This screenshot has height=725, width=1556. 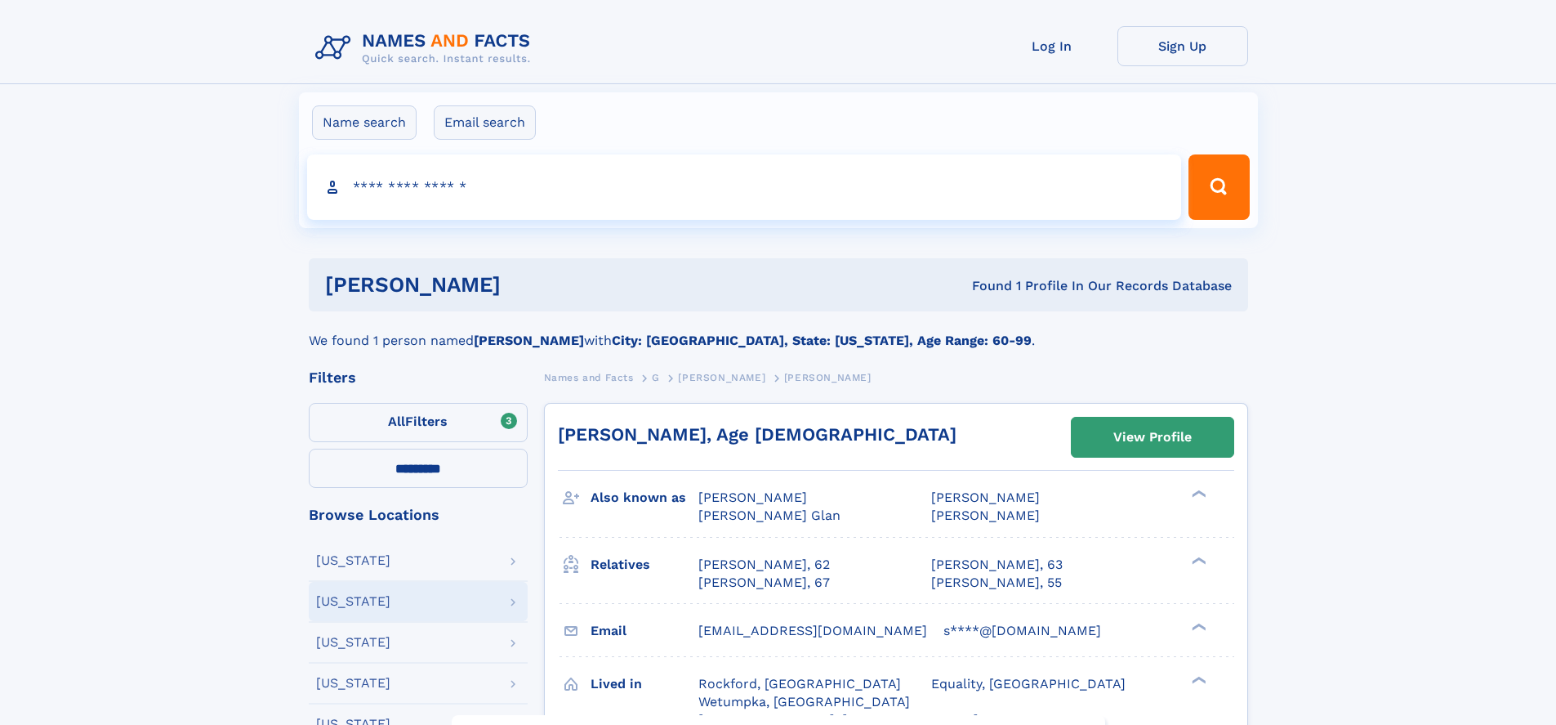 What do you see at coordinates (1219, 187) in the screenshot?
I see `button: Search Button` at bounding box center [1219, 187].